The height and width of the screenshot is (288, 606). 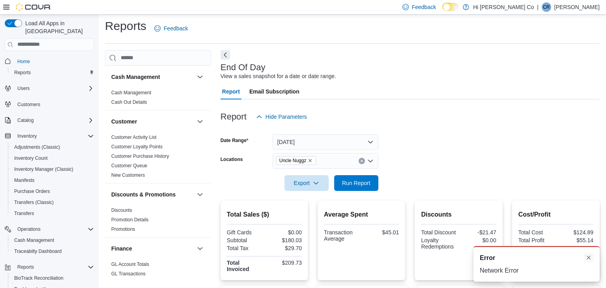 I want to click on span: Uncle Nuggz, so click(x=293, y=161).